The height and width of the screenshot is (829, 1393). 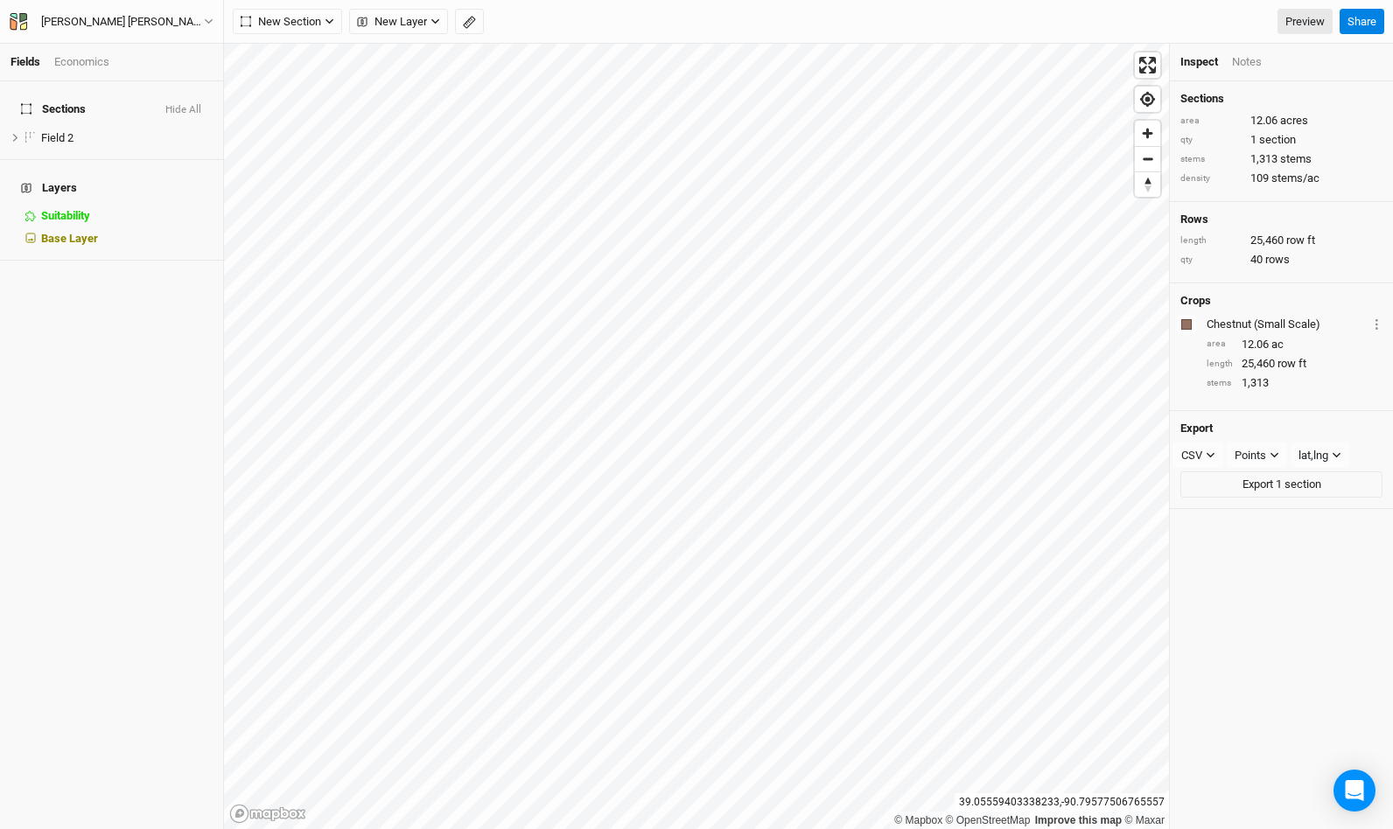 I want to click on button: Hide All, so click(x=183, y=110).